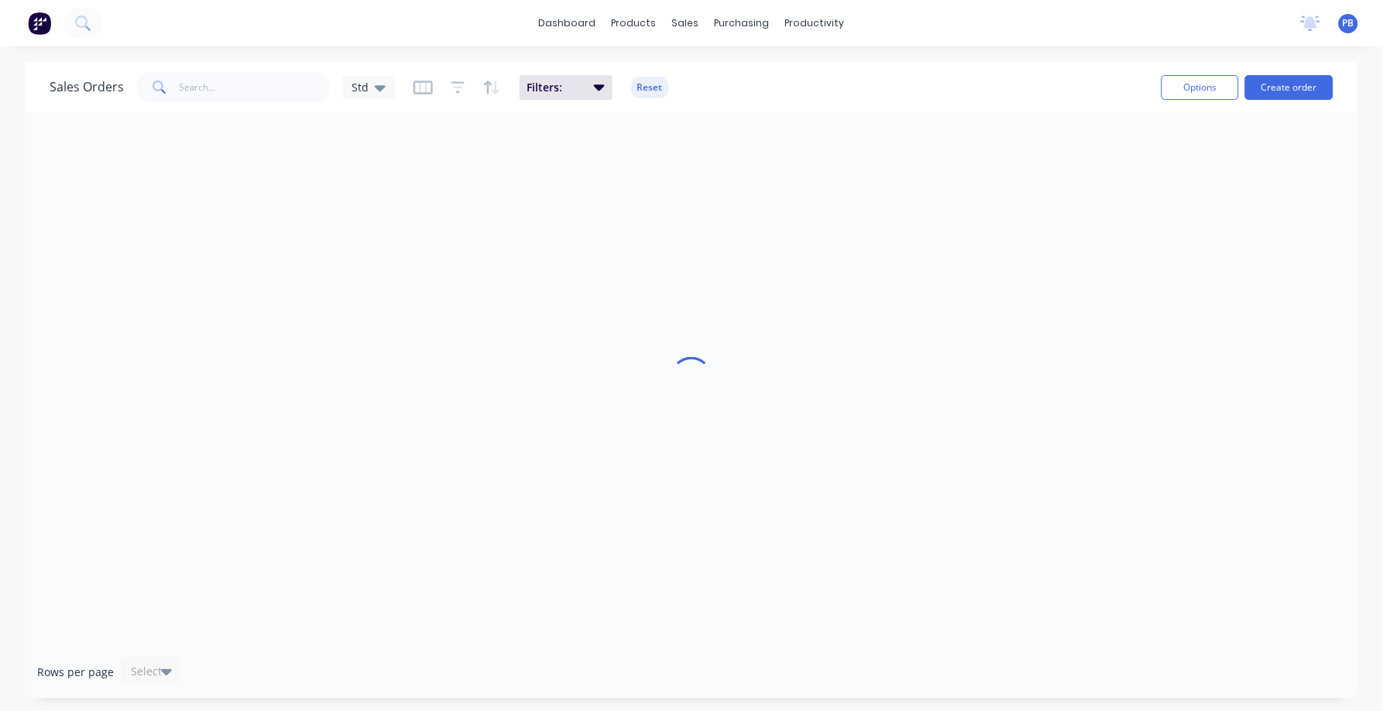 The image size is (1383, 711). I want to click on div: products, so click(634, 23).